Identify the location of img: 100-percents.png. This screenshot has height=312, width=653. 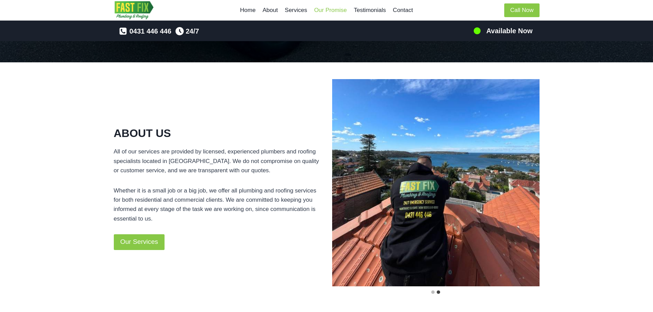
(477, 31).